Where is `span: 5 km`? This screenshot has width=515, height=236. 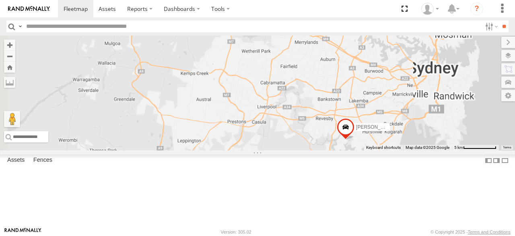
span: 5 km is located at coordinates (459, 147).